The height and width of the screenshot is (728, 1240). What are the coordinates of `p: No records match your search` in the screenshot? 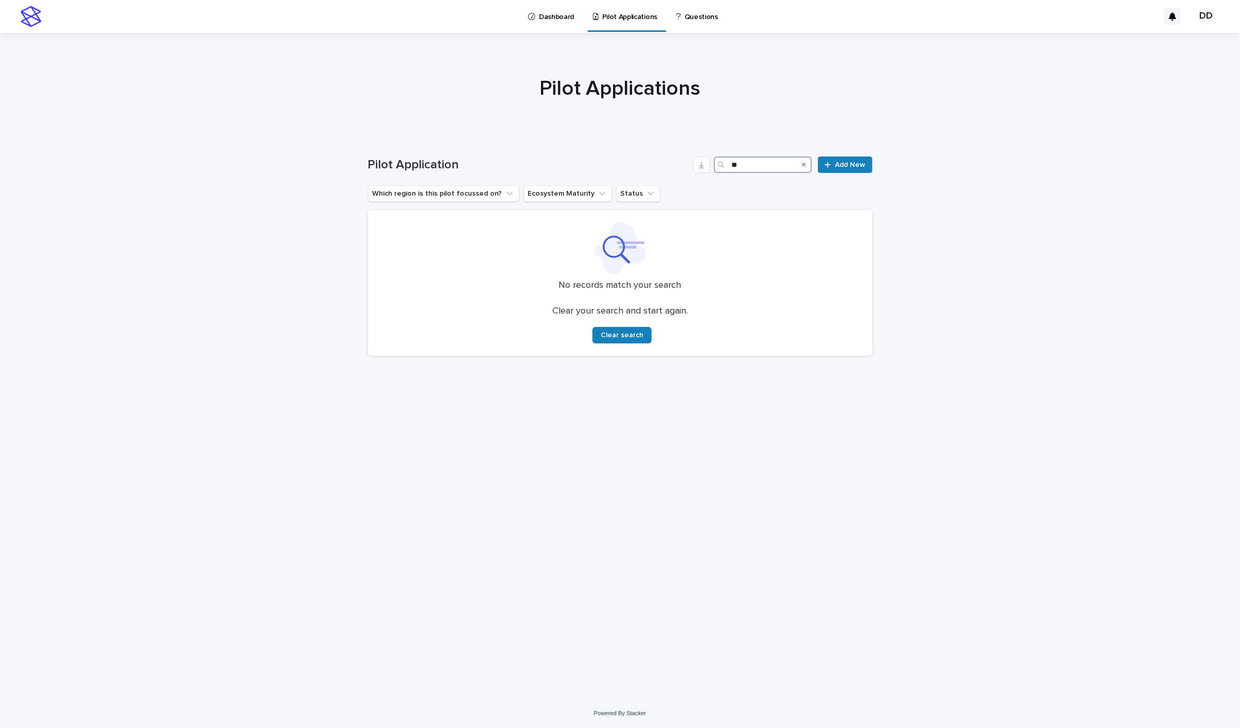 It's located at (620, 286).